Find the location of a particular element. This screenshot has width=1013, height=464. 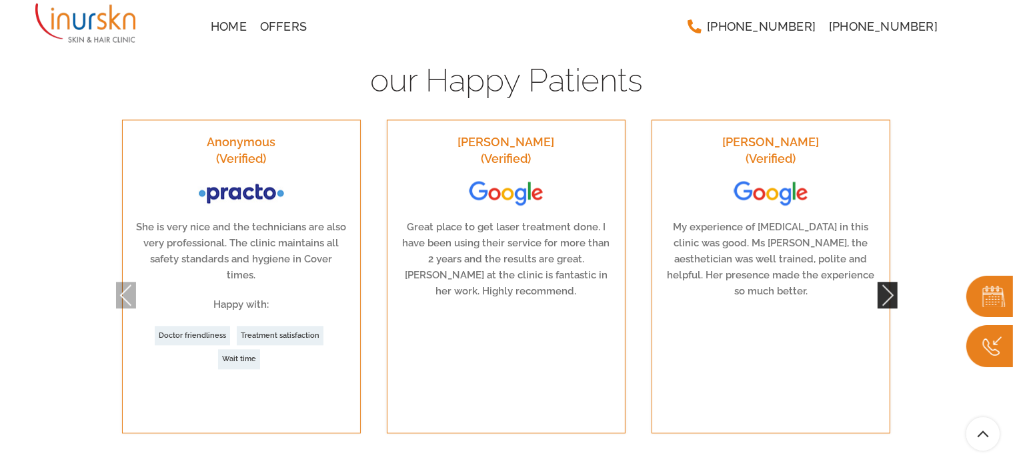

a: Wait time is located at coordinates (239, 359).